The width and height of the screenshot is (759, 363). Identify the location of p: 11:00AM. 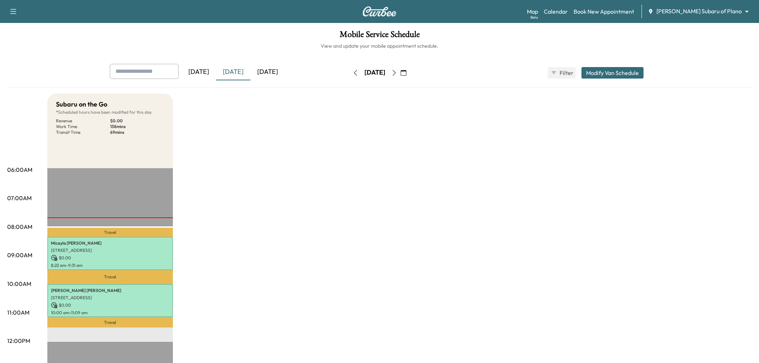
(18, 312).